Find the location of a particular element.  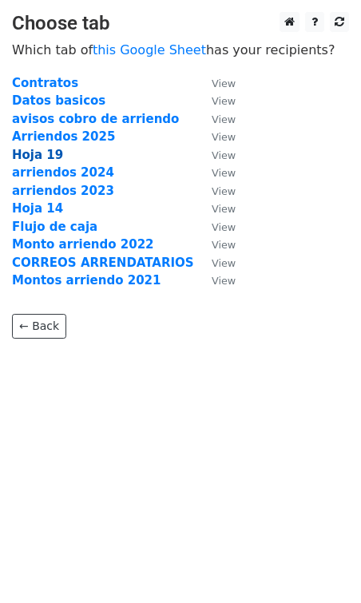

a: Montos arriendo 2021 is located at coordinates (86, 280).